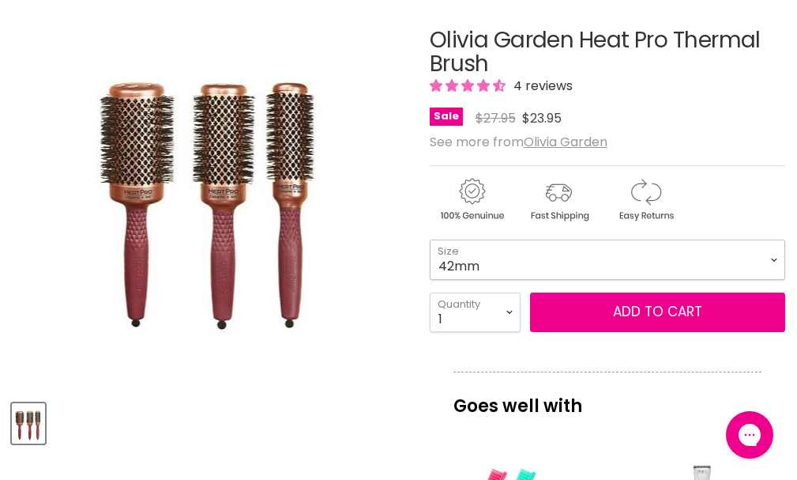 The width and height of the screenshot is (797, 480). I want to click on span: $23.95, so click(542, 118).